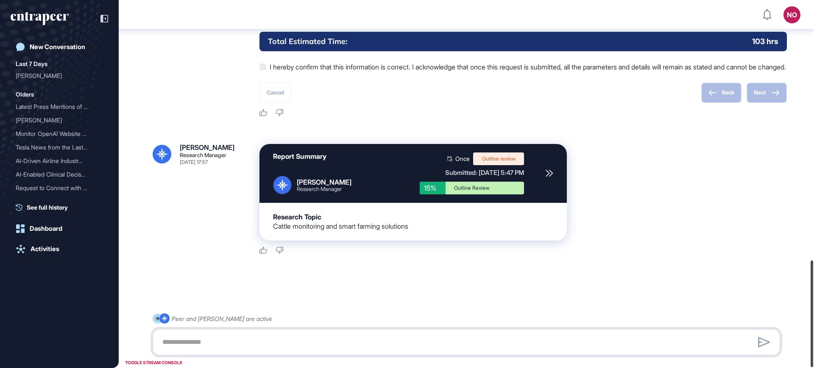  Describe the element at coordinates (59, 249) in the screenshot. I see `a: Activities` at that location.